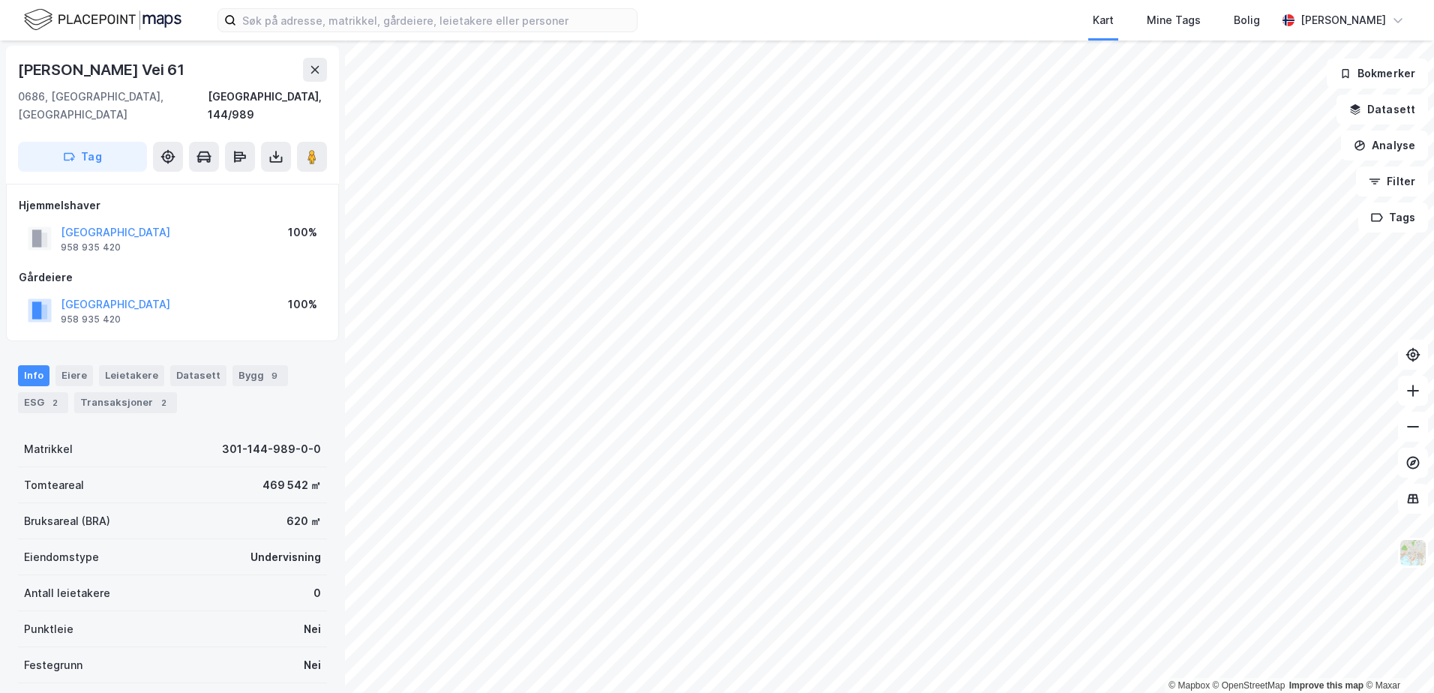  I want to click on img: logo.f888ab2527a4732fd821a326f86c7f29.svg, so click(103, 20).